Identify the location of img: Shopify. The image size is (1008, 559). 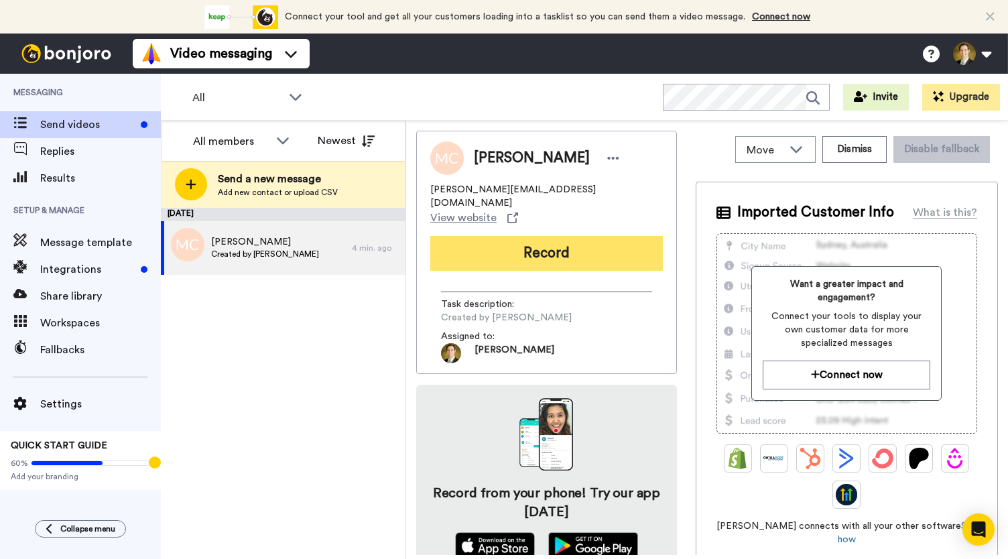
(738, 458).